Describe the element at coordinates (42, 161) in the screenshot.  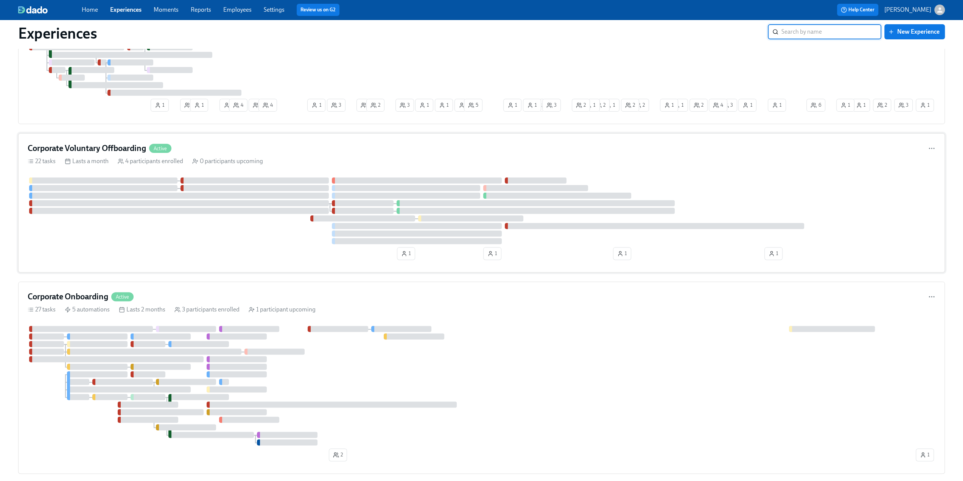
I see `div: 22 tasks` at that location.